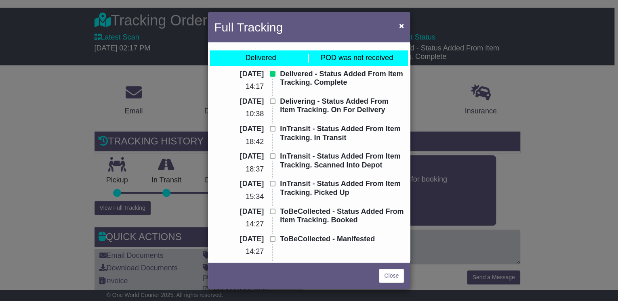 This screenshot has width=618, height=301. Describe the element at coordinates (239, 142) in the screenshot. I see `p: 18:42` at that location.